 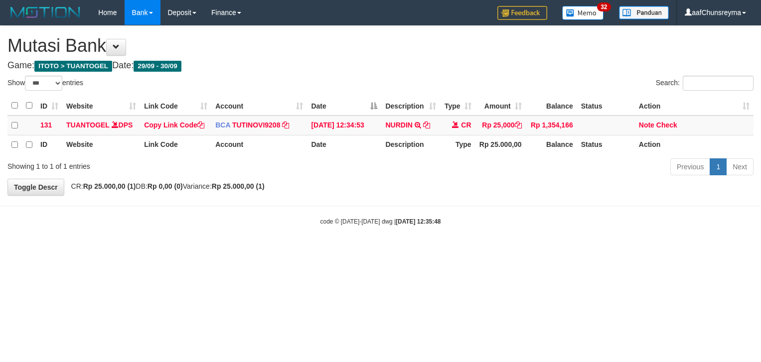 I want to click on img: Button%20Memo.svg, so click(x=583, y=13).